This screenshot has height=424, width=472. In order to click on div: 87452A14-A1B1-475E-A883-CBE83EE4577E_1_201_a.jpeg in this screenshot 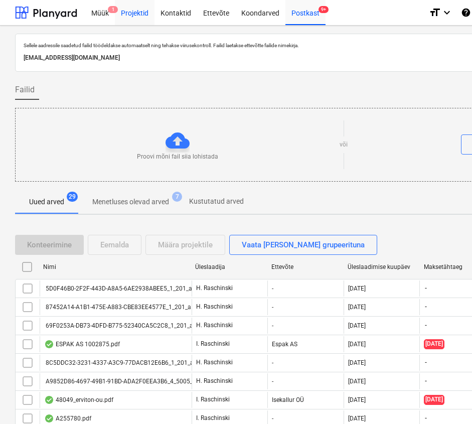, I will do `click(124, 307)`.